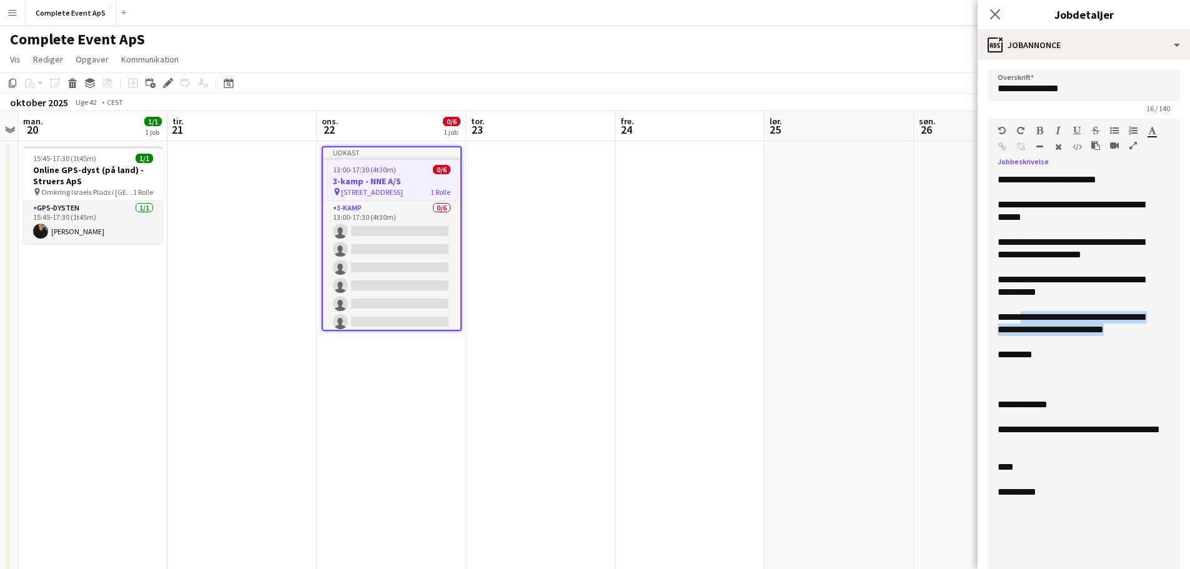 This screenshot has height=569, width=1190. I want to click on a: Opgaver, so click(92, 59).